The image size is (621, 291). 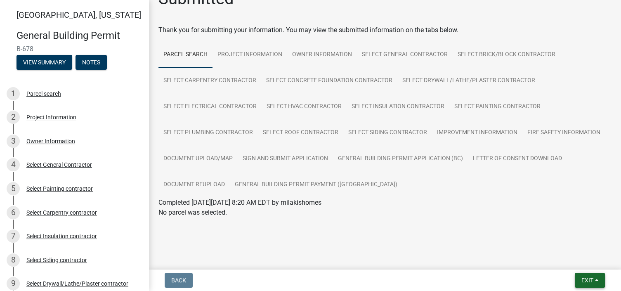 What do you see at coordinates (13, 189) in the screenshot?
I see `div: 5` at bounding box center [13, 189].